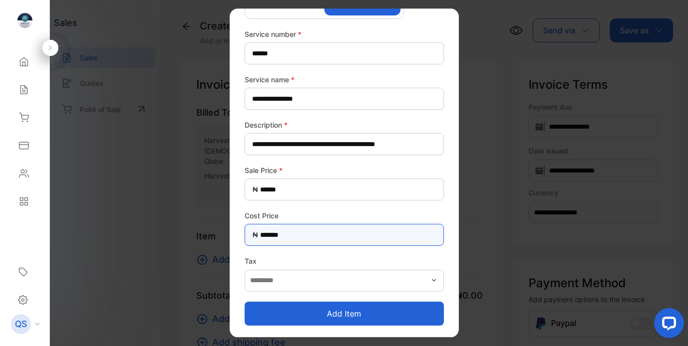 The width and height of the screenshot is (688, 346). Describe the element at coordinates (21, 324) in the screenshot. I see `p: QS` at that location.